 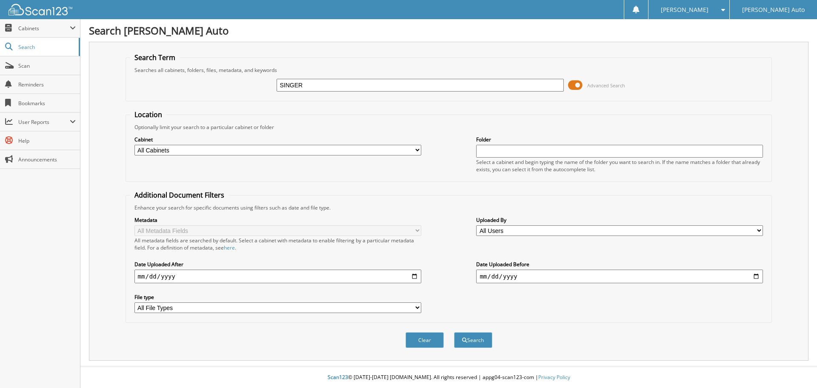 I want to click on span: Advanced Search, so click(x=606, y=85).